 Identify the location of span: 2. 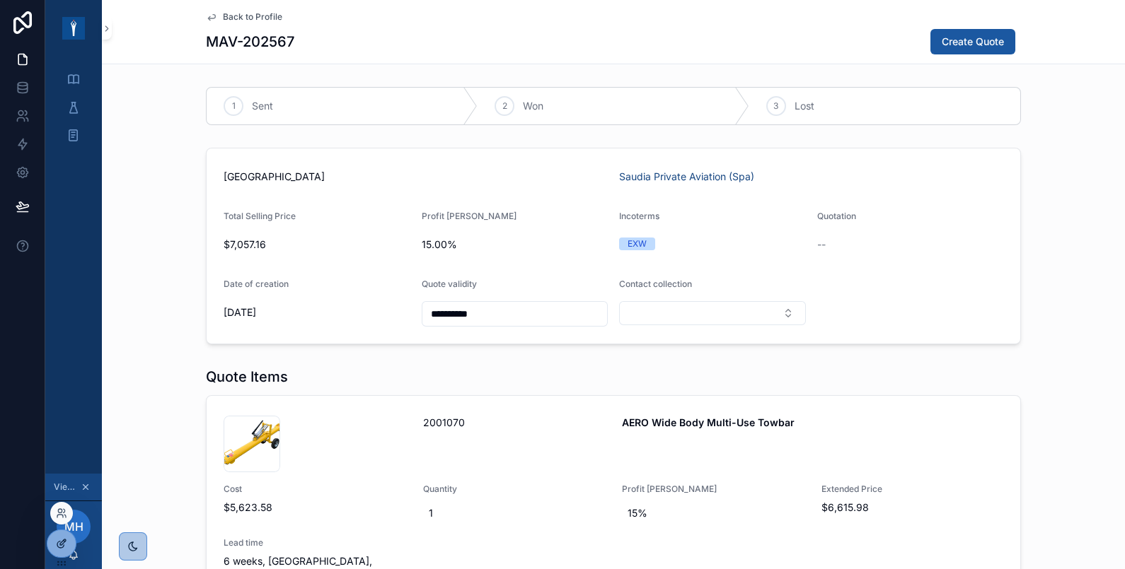
(504, 106).